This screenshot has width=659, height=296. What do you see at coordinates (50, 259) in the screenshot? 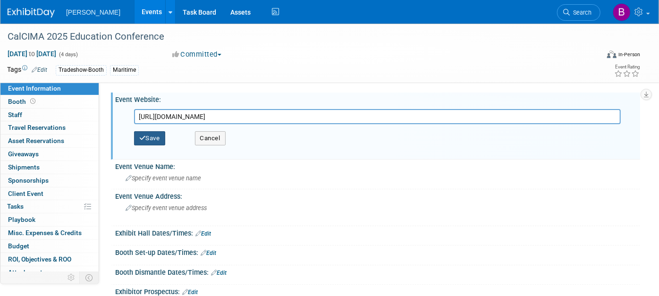
I see `a: ROI, Objectives & ROO` at bounding box center [50, 259].